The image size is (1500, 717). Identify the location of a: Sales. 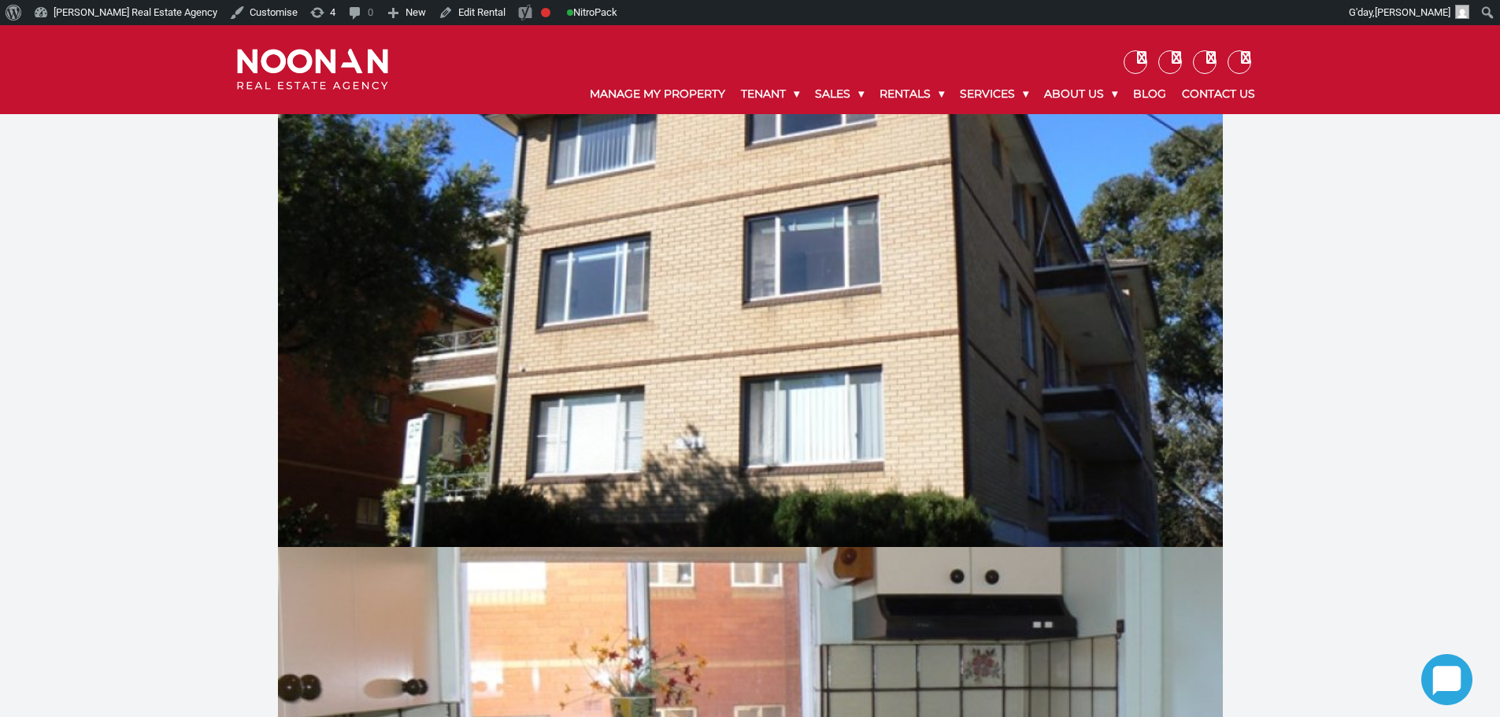
(839, 94).